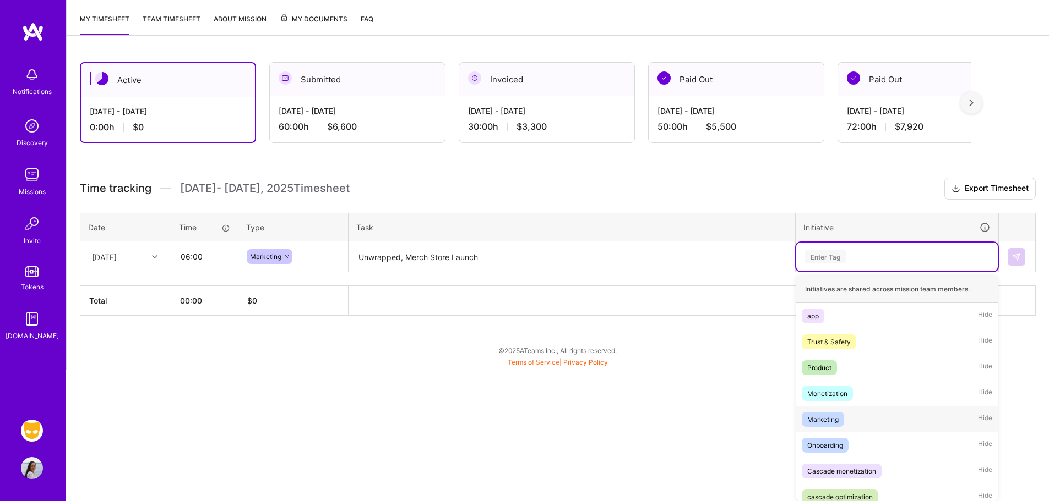  What do you see at coordinates (825, 445) in the screenshot?
I see `div: Onboarding` at bounding box center [825, 445].